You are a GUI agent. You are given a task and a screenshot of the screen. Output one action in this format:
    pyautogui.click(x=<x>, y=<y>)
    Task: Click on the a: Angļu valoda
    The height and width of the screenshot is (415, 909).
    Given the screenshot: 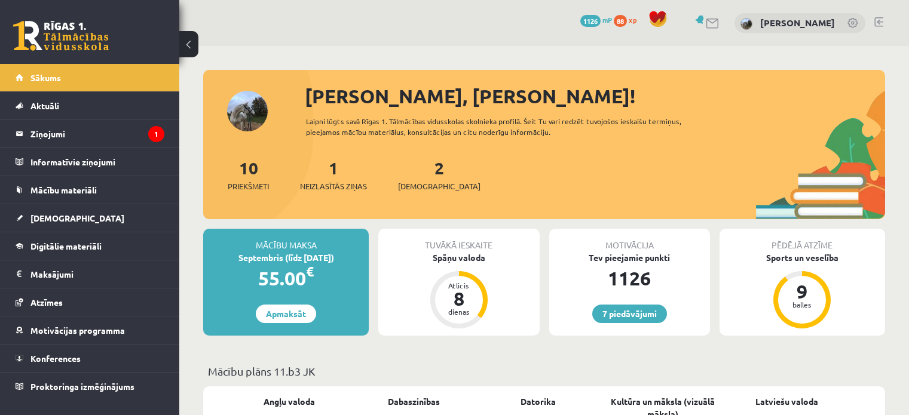 What is the action you would take?
    pyautogui.click(x=289, y=402)
    